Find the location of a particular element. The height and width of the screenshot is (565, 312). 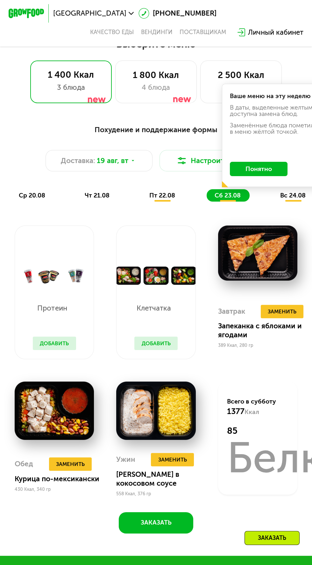

div: Запеканка с яблоками и ягодами is located at coordinates (262, 331).